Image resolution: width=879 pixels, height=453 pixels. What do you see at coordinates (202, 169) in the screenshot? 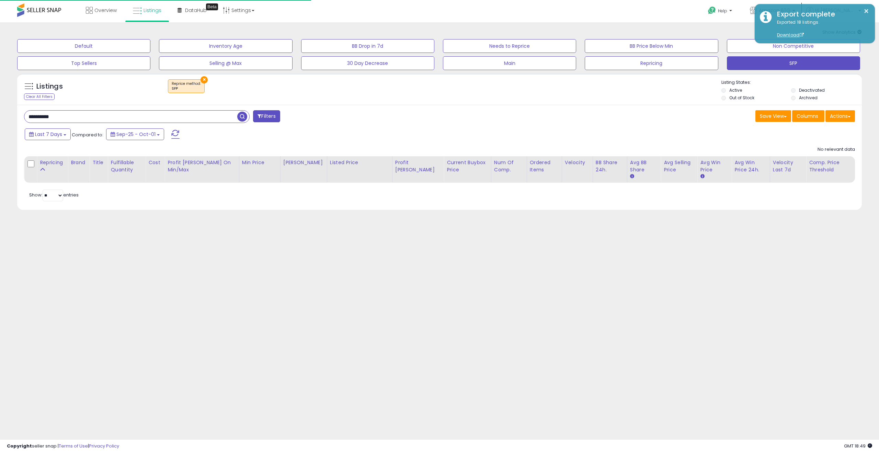
I see `th: The percentage added to the cost of goods (COGS) that forms the calculator for Min & Max prices.` at bounding box center [202, 169].